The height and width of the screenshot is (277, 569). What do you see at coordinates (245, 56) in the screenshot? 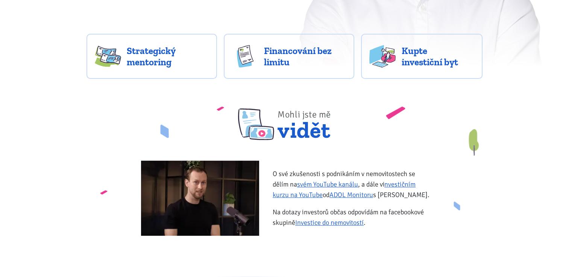
I see `img: finance` at bounding box center [245, 56].